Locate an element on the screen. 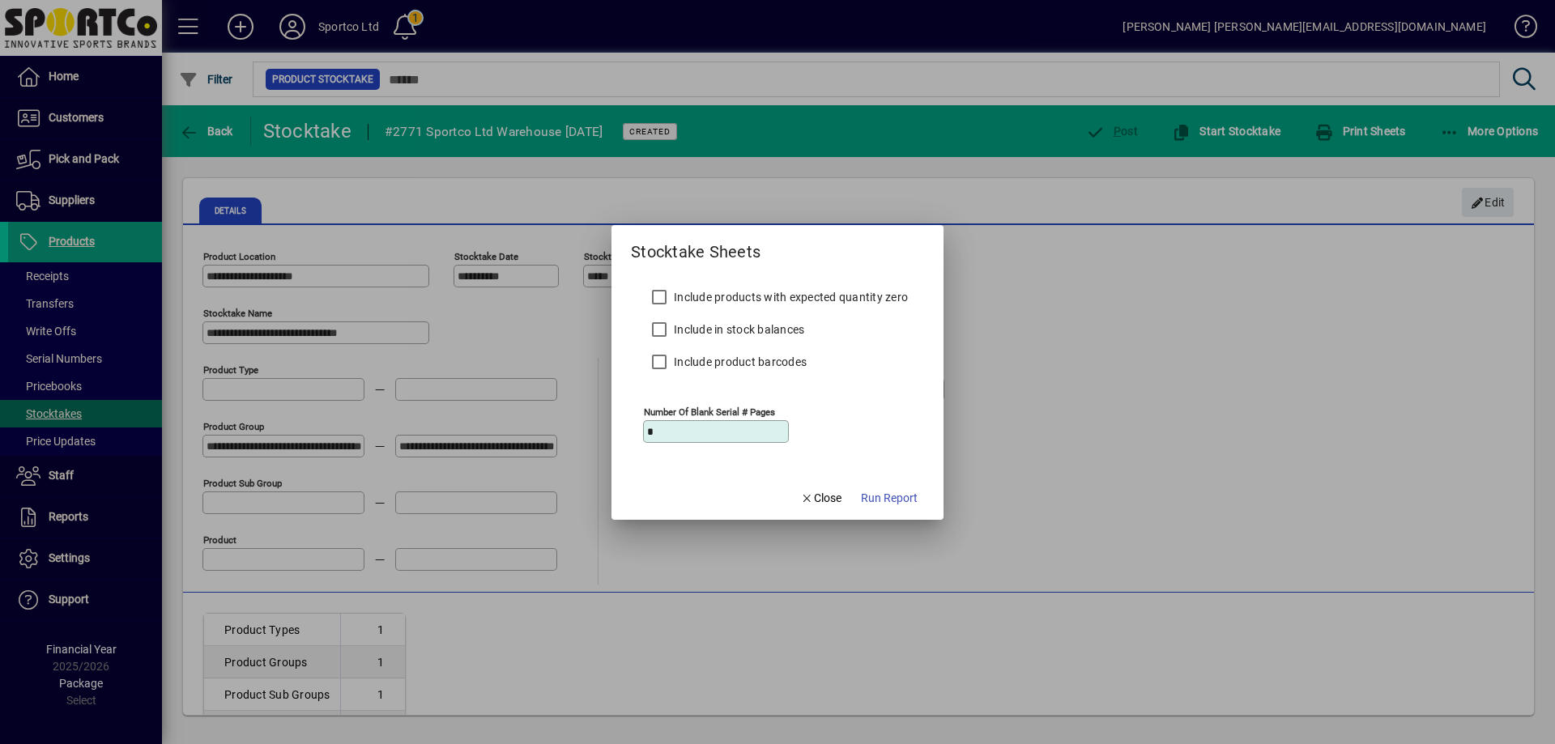 This screenshot has width=1555, height=744. label: Include products with expected quantity zero is located at coordinates (789, 297).